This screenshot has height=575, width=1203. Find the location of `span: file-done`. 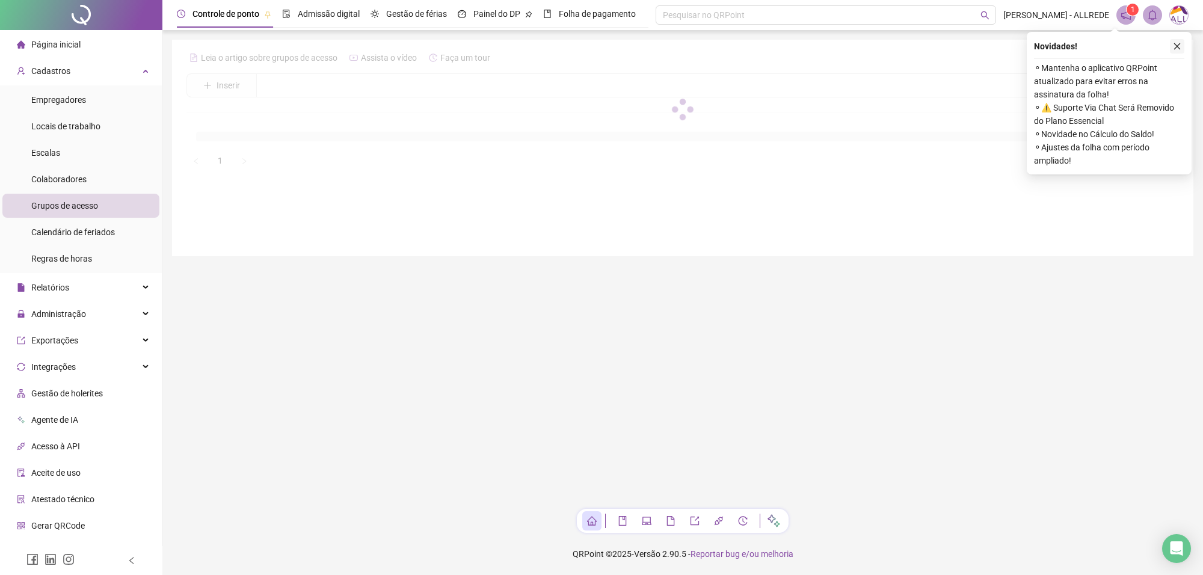

span: file-done is located at coordinates (286, 14).